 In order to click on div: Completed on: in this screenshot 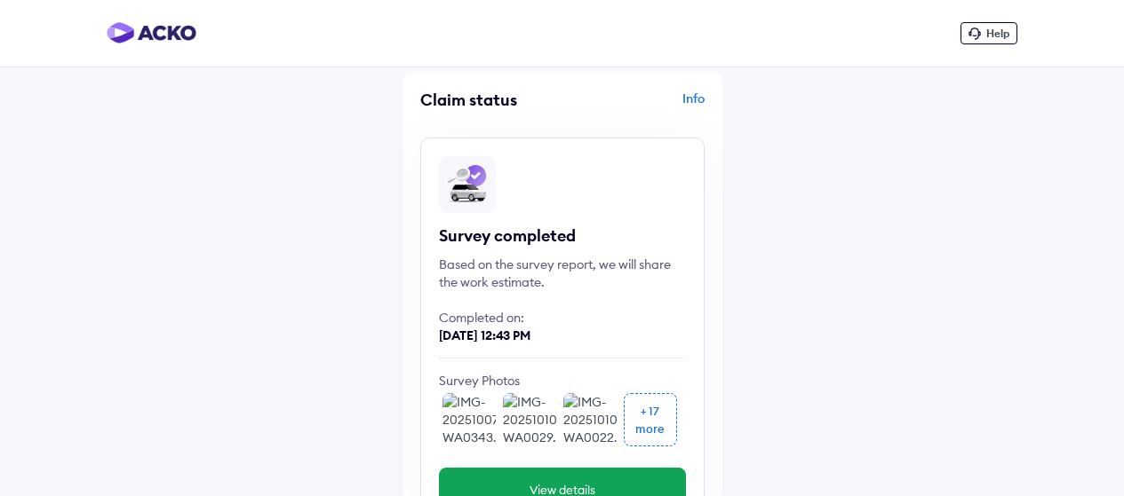, I will do `click(562, 318)`.